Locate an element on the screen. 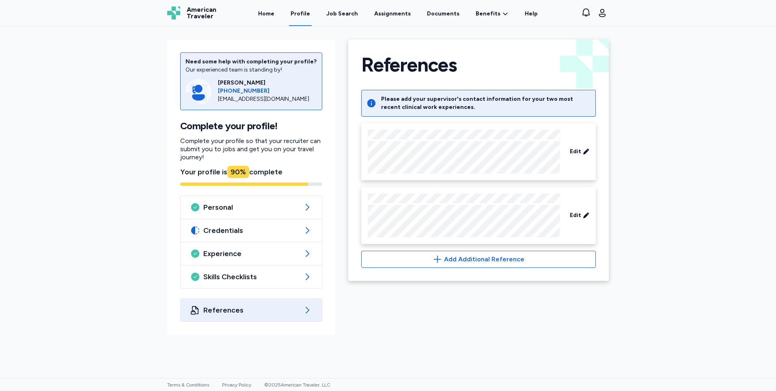 This screenshot has width=776, height=391. span: Benefits is located at coordinates (488, 14).